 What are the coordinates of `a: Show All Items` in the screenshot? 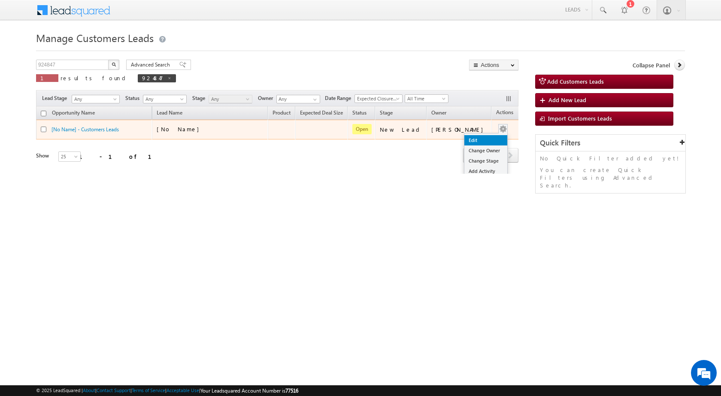 It's located at (314, 100).